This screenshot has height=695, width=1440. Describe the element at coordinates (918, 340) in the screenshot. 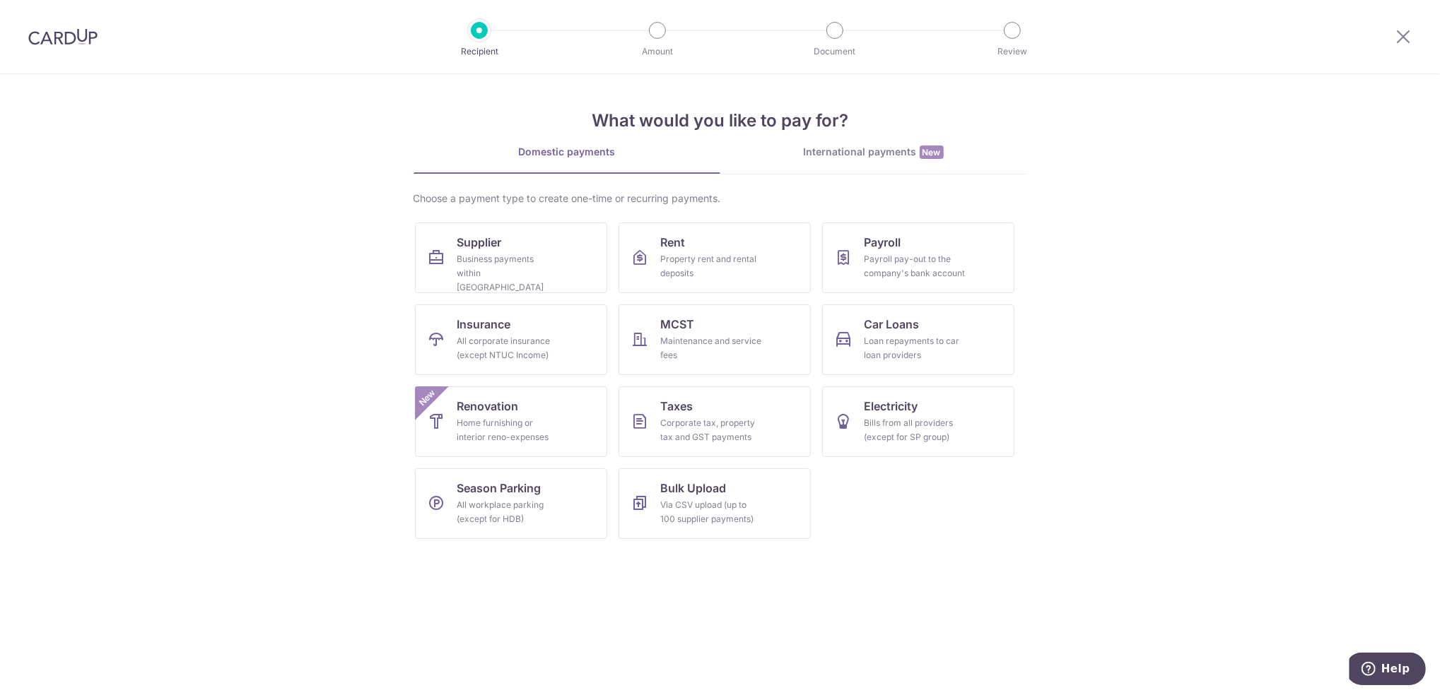

I see `a: Car LoansLoan repayments to car loan providers` at that location.